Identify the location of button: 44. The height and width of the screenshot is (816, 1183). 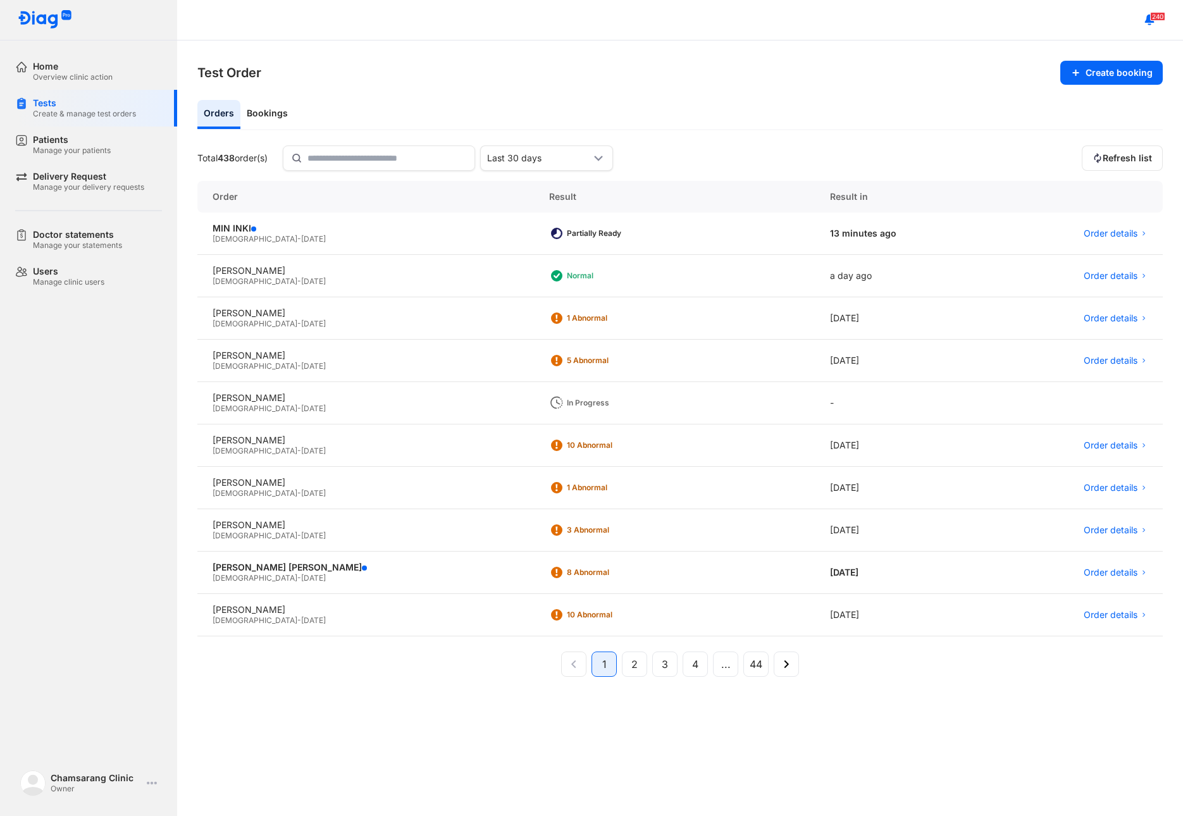
(756, 664).